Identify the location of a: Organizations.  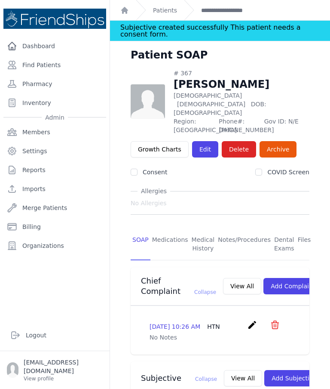
(55, 246).